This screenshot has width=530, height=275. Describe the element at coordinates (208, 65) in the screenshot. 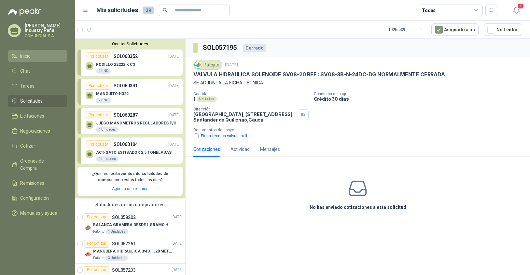

I see `div: Patojito` at that location.